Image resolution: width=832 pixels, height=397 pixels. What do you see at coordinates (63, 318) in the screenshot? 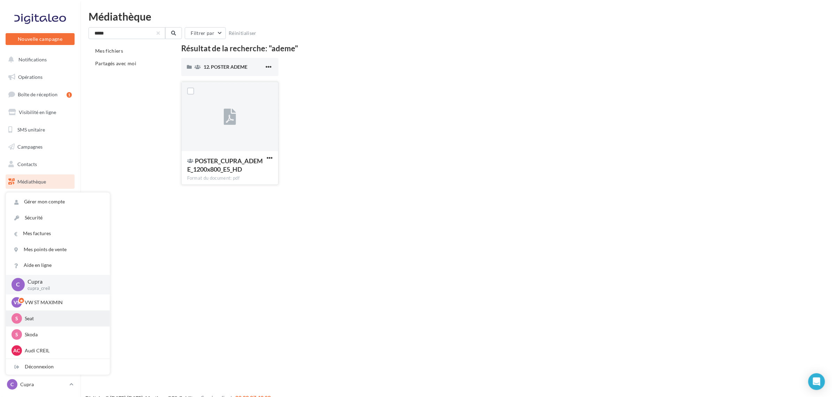
I see `p: Seat` at bounding box center [63, 318].